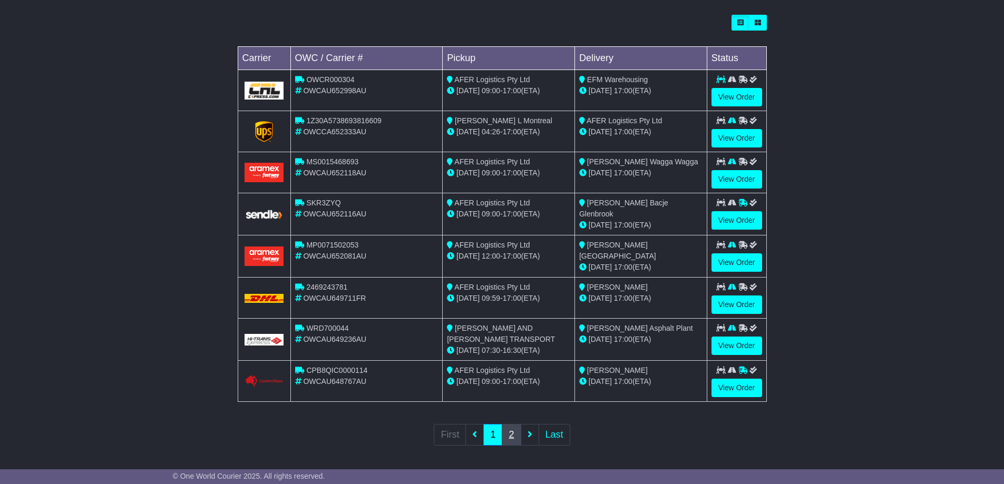 The width and height of the screenshot is (1004, 484). Describe the element at coordinates (335, 256) in the screenshot. I see `span: OWCAU652081AU` at that location.